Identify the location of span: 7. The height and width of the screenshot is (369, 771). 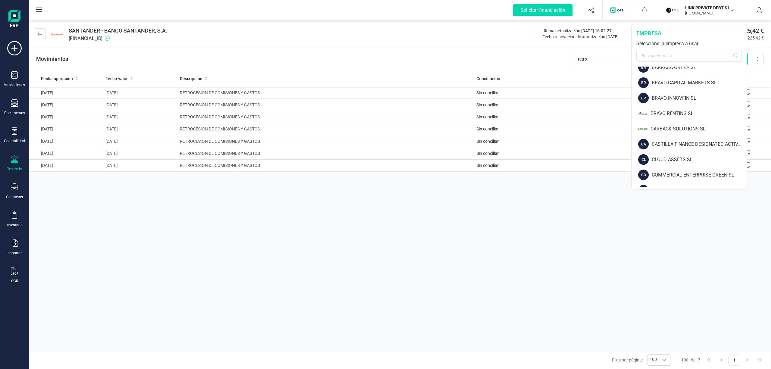
(699, 360).